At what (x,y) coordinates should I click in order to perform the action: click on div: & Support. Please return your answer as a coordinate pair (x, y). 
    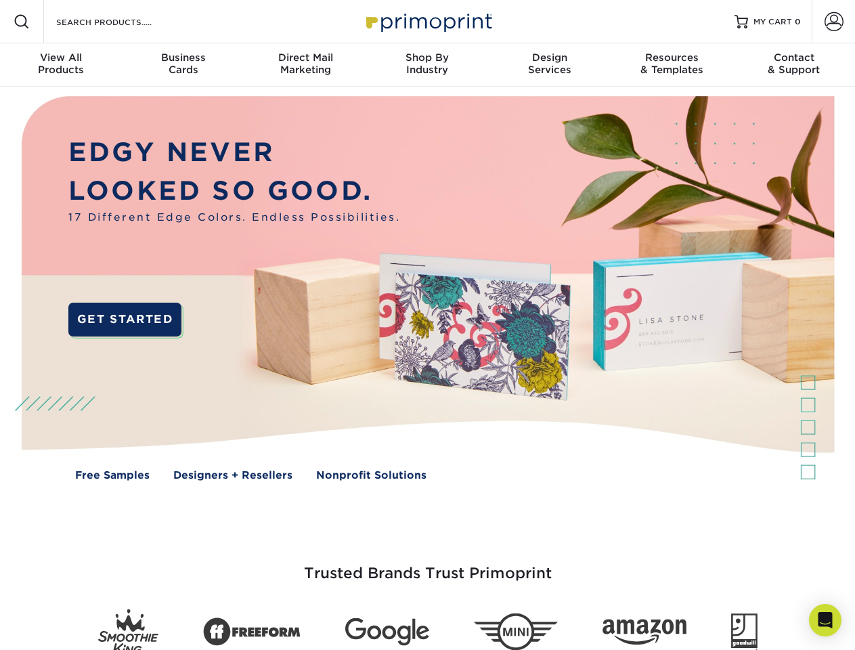
    Looking at the image, I should click on (794, 64).